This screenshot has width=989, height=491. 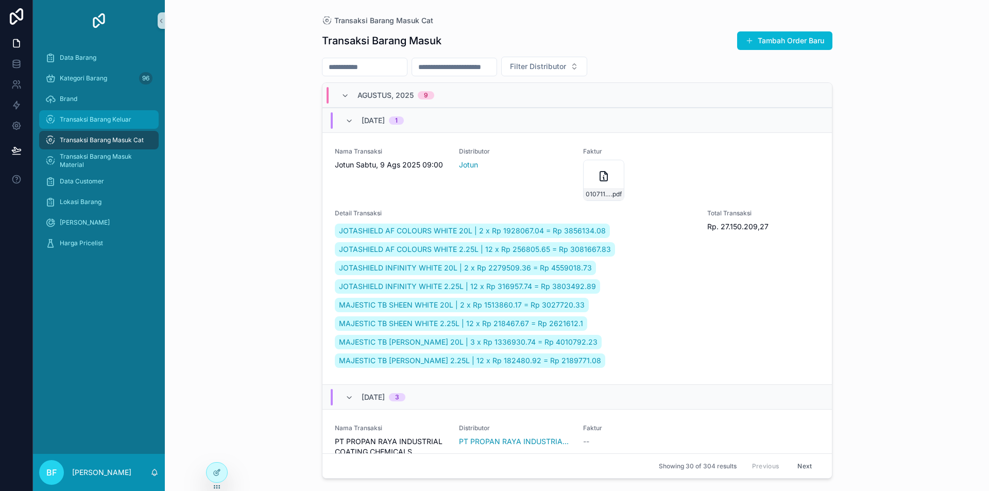 What do you see at coordinates (467, 286) in the screenshot?
I see `span: JOTASHIELD INFINITY WHITE 2.25L | 12 x Rp 316957.74 = Rp 3803492.89` at bounding box center [467, 286].